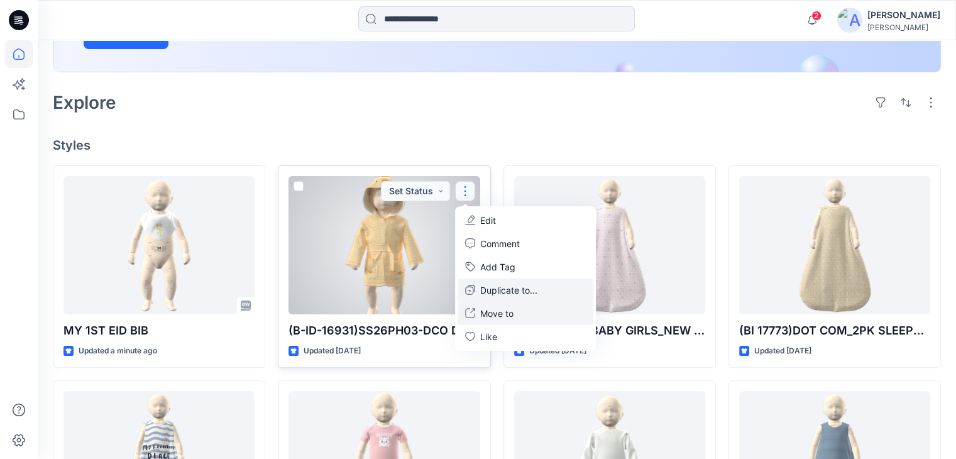  I want to click on p: Like, so click(489, 336).